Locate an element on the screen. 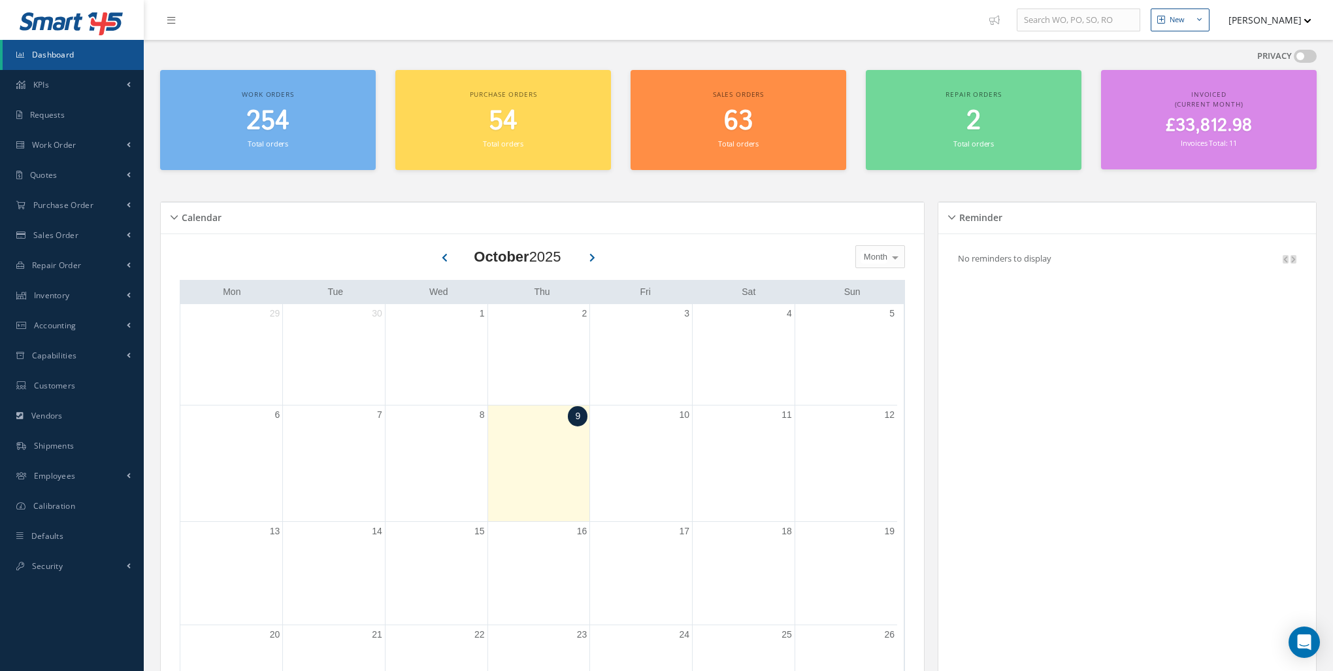 This screenshot has height=671, width=1333. a: October 13, 2025 is located at coordinates (275, 531).